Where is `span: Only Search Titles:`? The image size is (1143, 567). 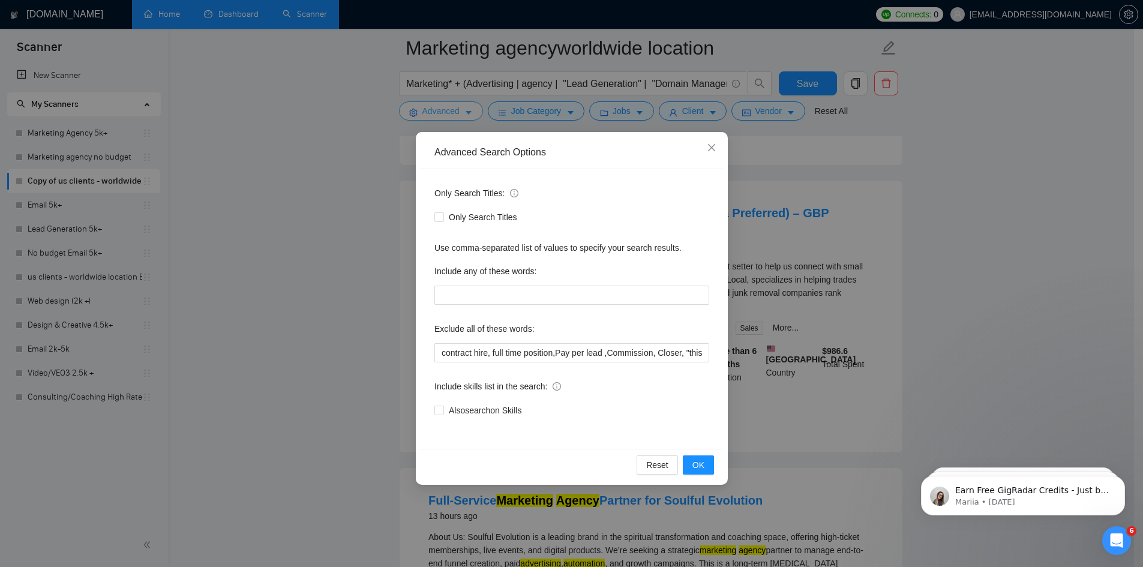
span: Only Search Titles: is located at coordinates (476, 193).